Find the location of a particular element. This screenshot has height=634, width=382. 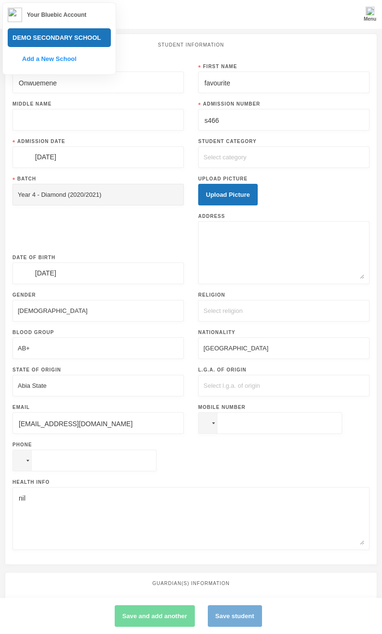

div: L.G.A. of Origin is located at coordinates (284, 370).